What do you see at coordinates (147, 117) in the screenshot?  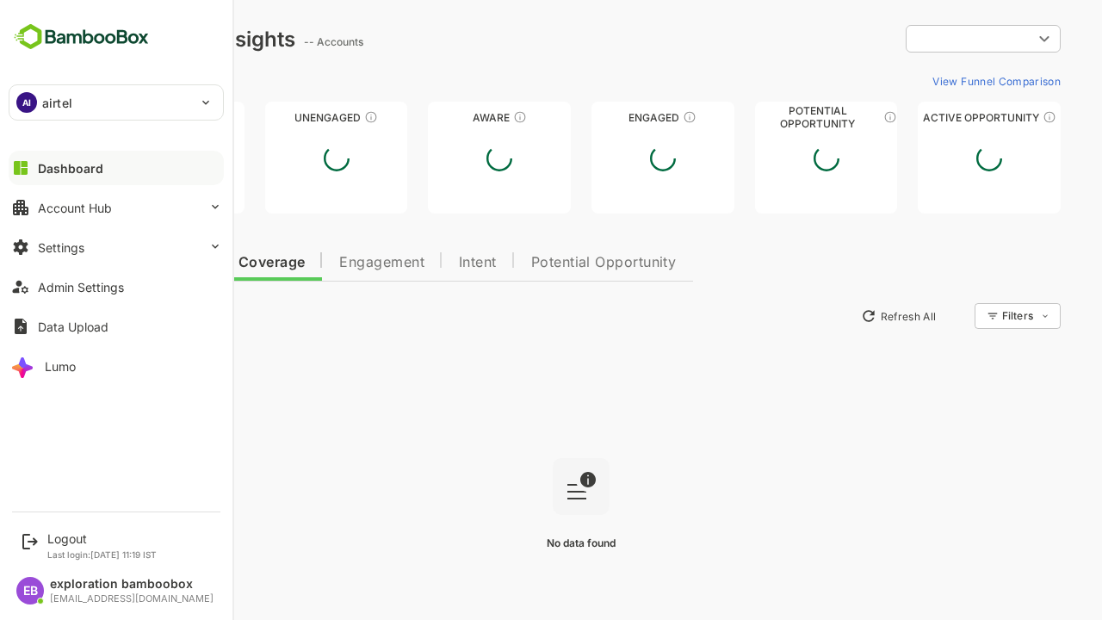 I see `div: These accounts have not been engaged with for a defined time period` at bounding box center [147, 117].